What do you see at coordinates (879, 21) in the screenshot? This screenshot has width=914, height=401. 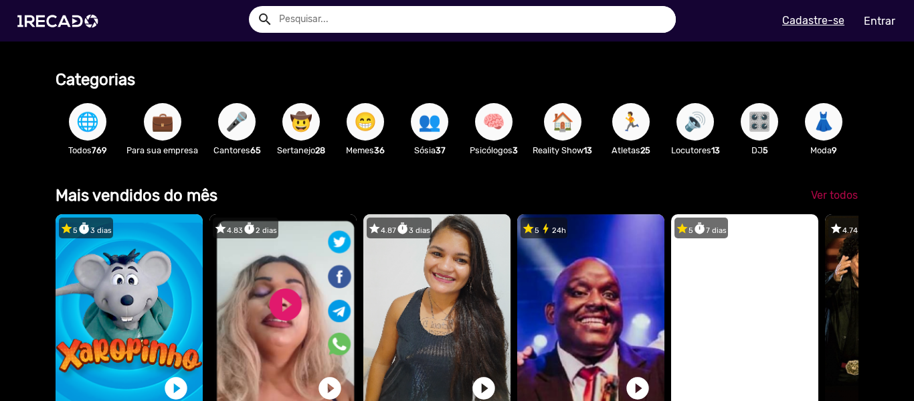 I see `a: Entrar` at bounding box center [879, 21].